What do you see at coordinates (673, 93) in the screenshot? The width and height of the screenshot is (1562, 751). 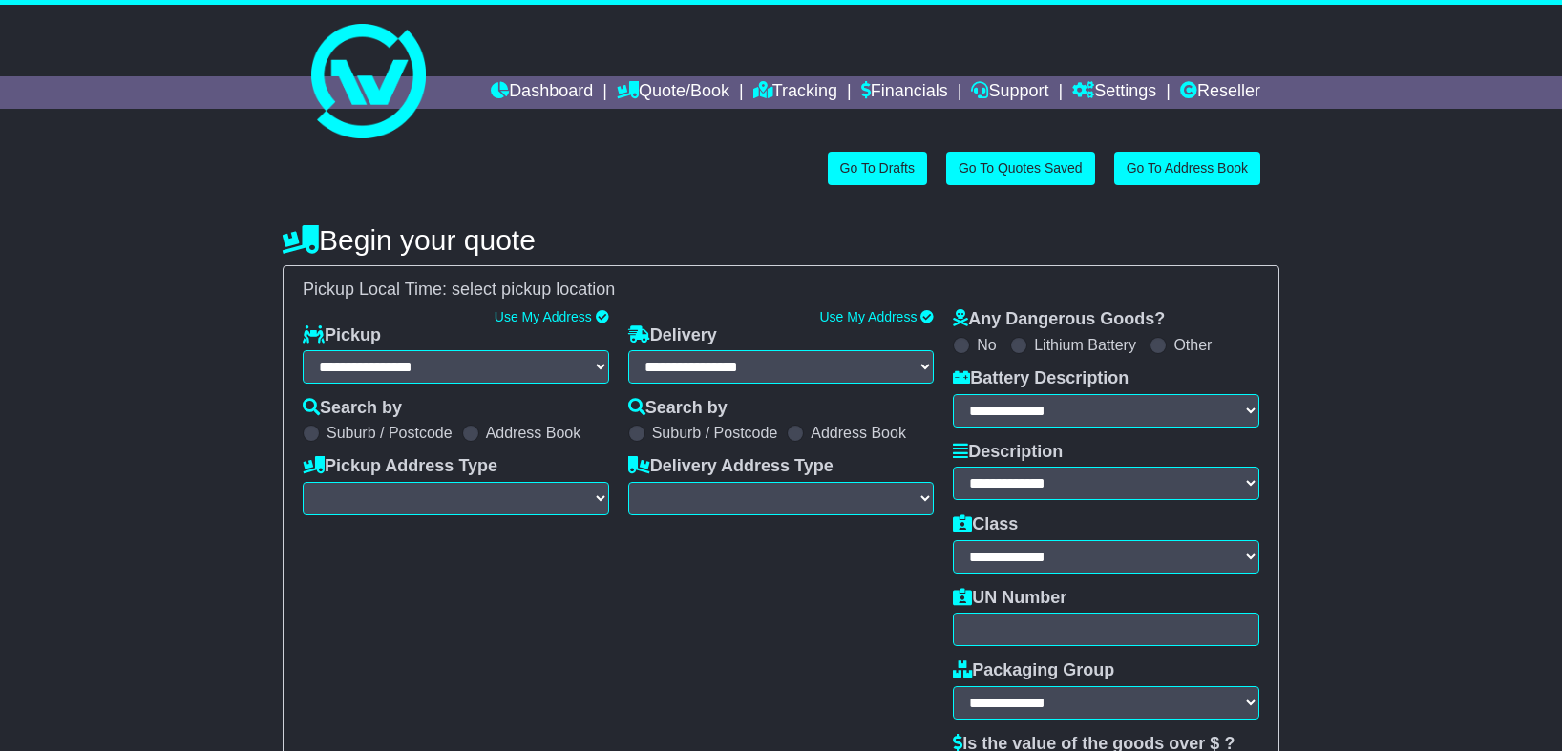 I see `a: Quote/Book` at bounding box center [673, 93].